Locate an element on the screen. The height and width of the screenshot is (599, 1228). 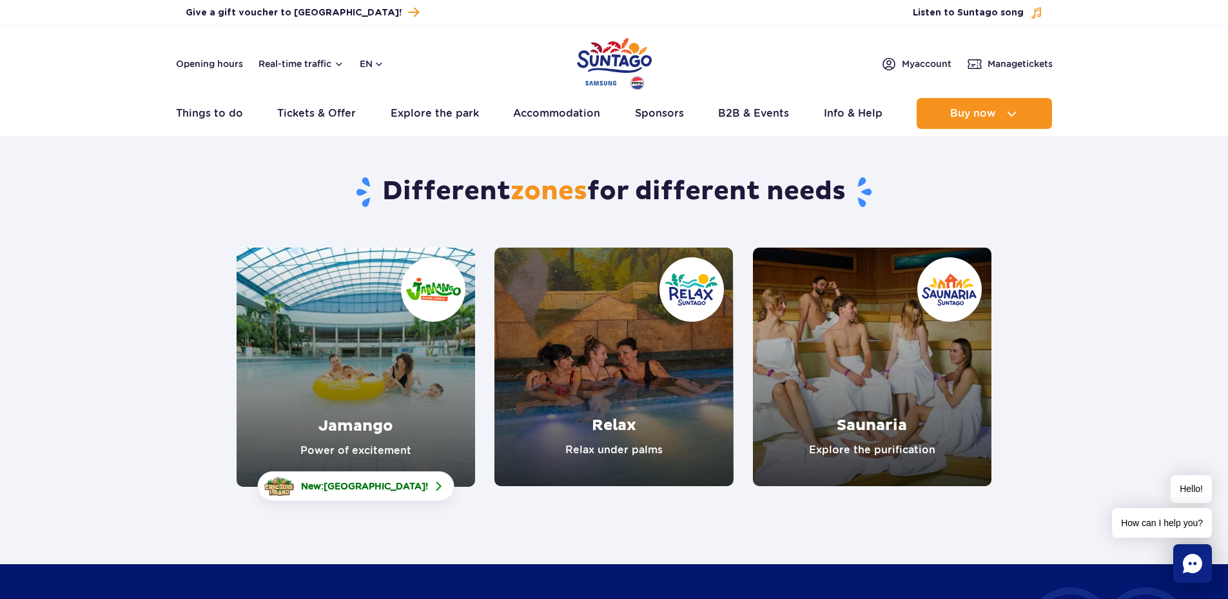
button: Listen to Suntago song is located at coordinates (978, 13).